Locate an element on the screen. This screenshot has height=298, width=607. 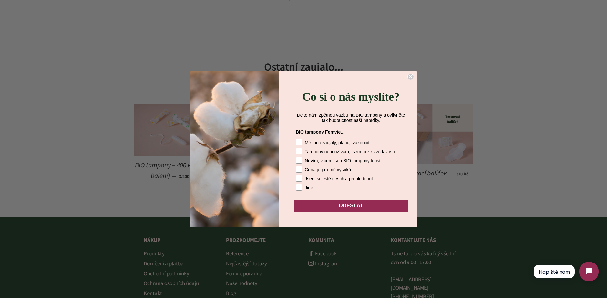
button: Napiště nám is located at coordinates (26, 15).